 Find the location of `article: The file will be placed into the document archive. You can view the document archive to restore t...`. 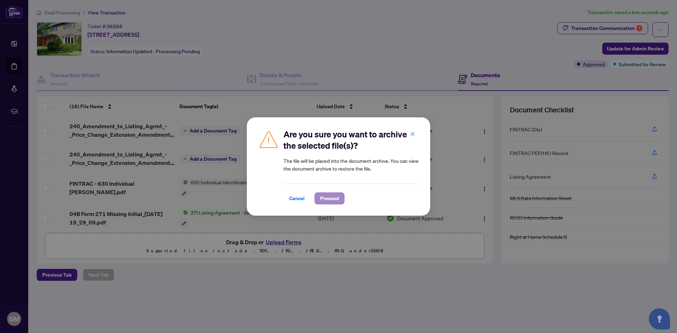

article: The file will be placed into the document archive. You can view the document archive to restore t... is located at coordinates (351, 165).